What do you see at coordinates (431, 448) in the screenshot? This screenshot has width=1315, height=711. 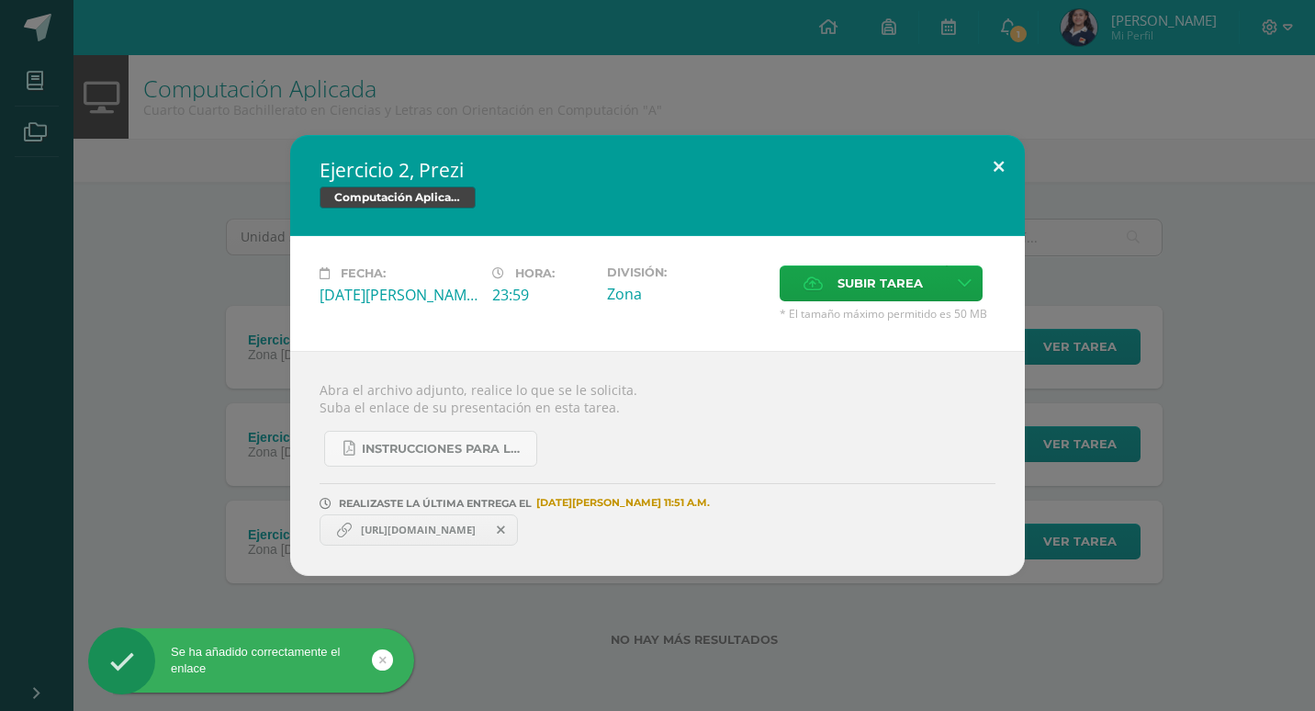 I see `a: Instrucciones para la investigación sobre términos informáticos.pdf` at bounding box center [431, 448].